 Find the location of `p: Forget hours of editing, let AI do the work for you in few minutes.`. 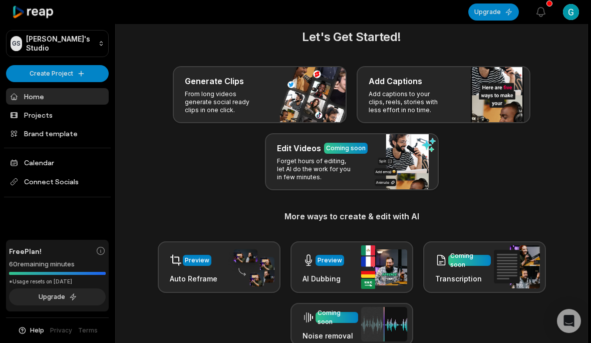

p: Forget hours of editing, let AI do the work for you in few minutes. is located at coordinates (316, 169).